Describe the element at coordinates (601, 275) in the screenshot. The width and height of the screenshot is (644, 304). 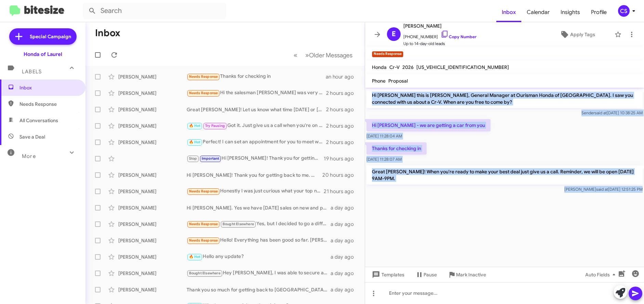
I see `span: Auto Fields` at that location.